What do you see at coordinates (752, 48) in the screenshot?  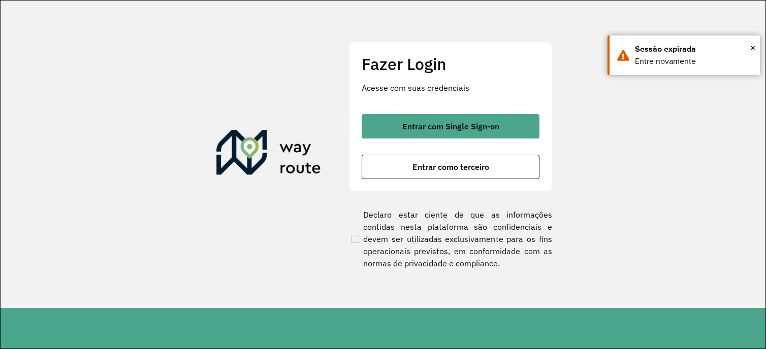 I see `button: Close` at bounding box center [752, 48].